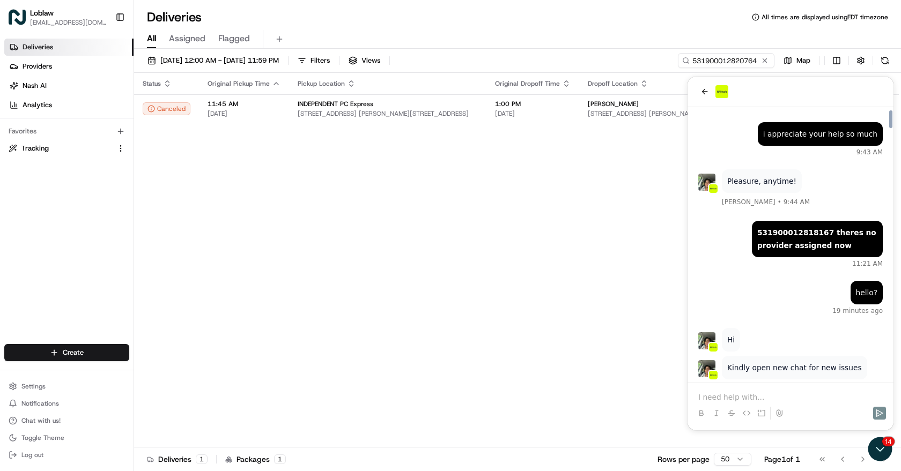 This screenshot has height=471, width=901. I want to click on span: Chat with us!, so click(41, 421).